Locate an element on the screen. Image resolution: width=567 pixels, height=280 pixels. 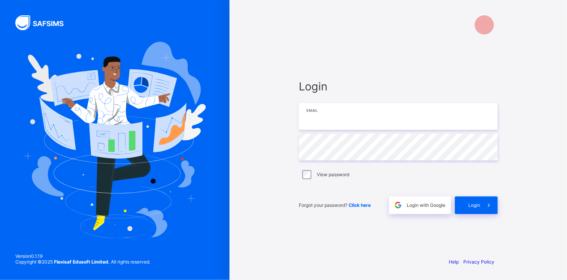
strong: Flexisaf Edusoft Limited. is located at coordinates (82, 261).